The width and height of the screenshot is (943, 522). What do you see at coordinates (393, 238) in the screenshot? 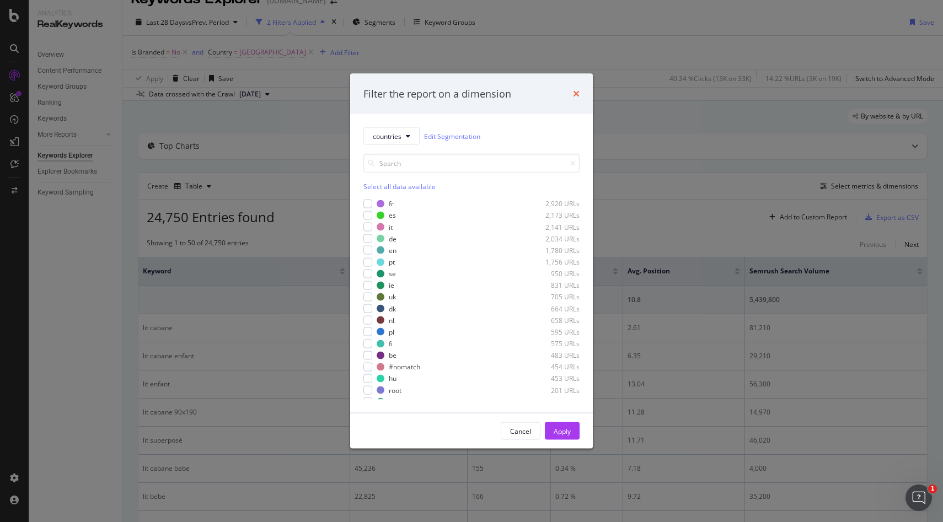
I see `div: de` at bounding box center [393, 238].